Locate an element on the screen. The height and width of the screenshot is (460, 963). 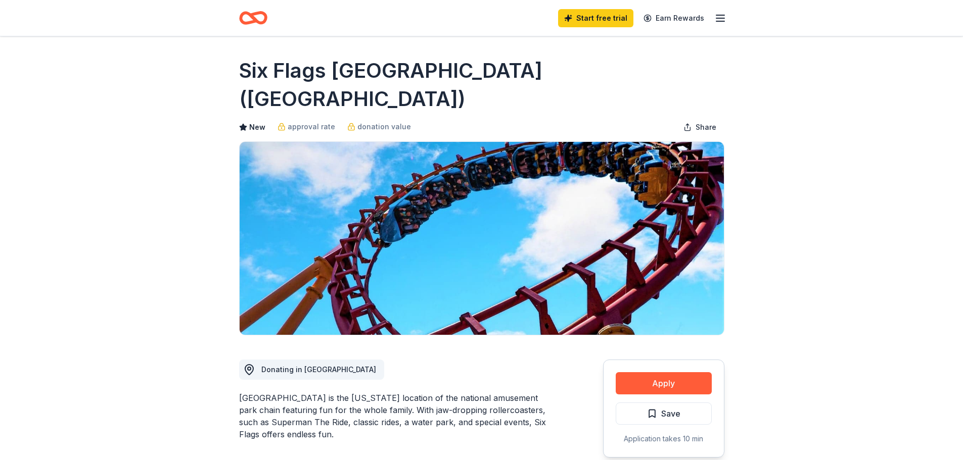
span: donation value is located at coordinates (384, 127).